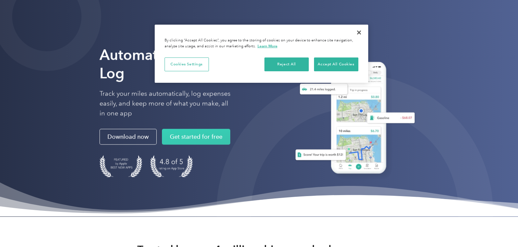 The image size is (518, 247). Describe the element at coordinates (178, 64) in the screenshot. I see `strong: Automate Your Mileage Log` at that location.